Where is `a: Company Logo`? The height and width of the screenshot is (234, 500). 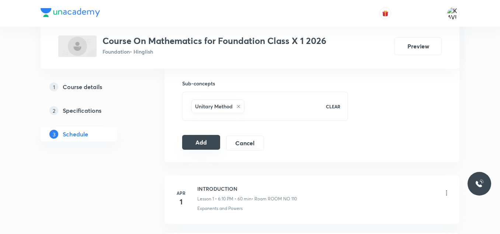
a: Company Logo is located at coordinates (70, 13).